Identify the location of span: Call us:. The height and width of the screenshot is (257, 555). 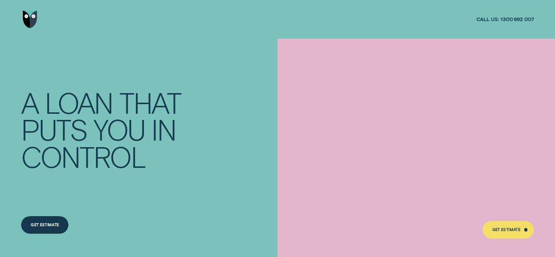
(488, 19).